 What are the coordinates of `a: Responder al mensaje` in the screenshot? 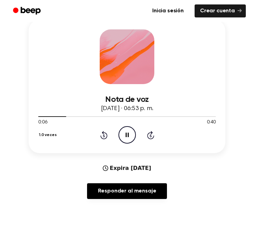 It's located at (127, 191).